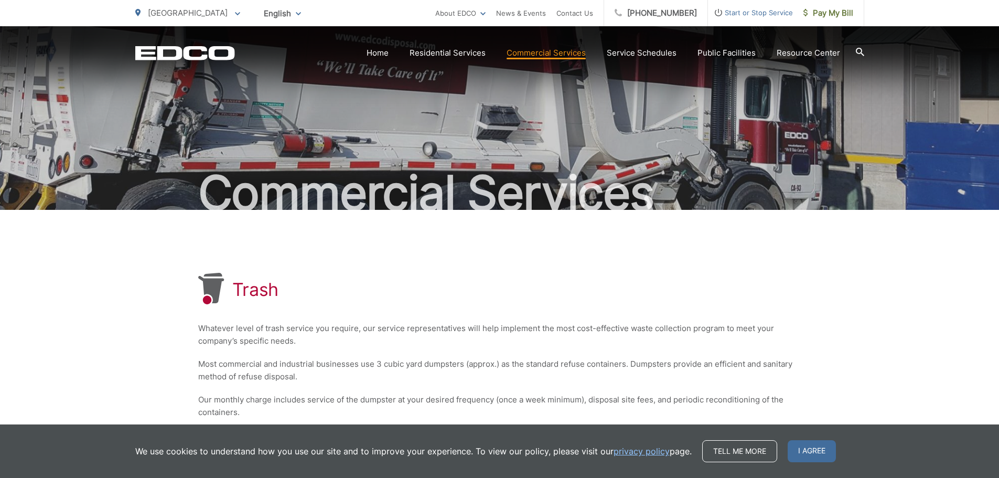 This screenshot has width=999, height=478. I want to click on a: Service Schedules, so click(641, 53).